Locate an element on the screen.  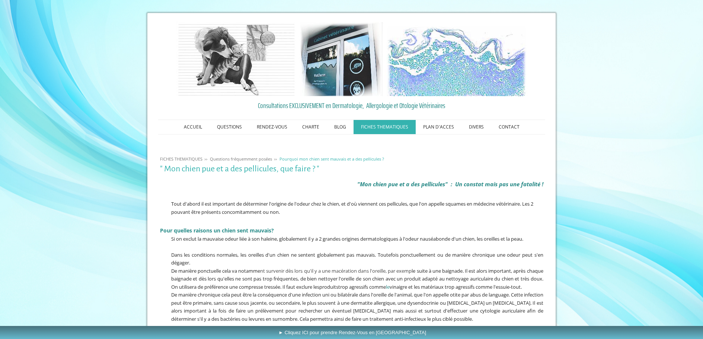
a: QUESTIONS is located at coordinates (229, 127).